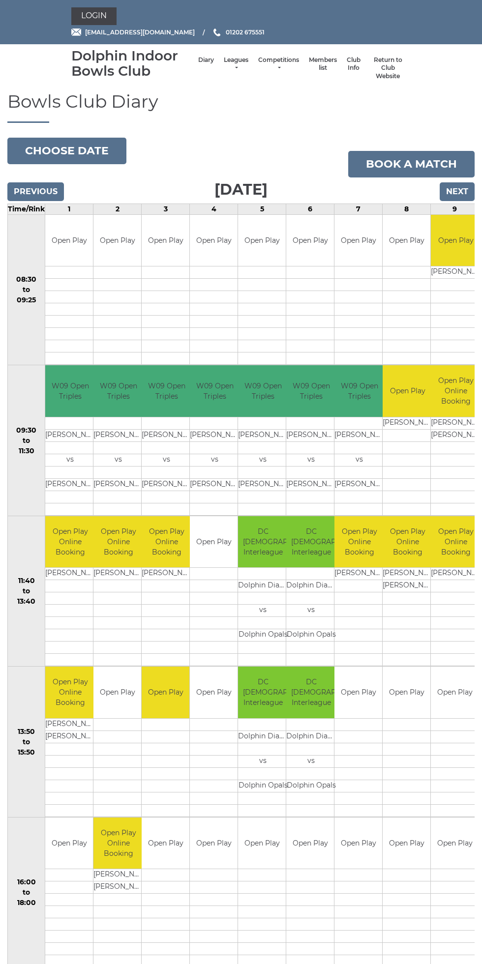  What do you see at coordinates (132, 63) in the screenshot?
I see `div: Dolphin Indoor Bowls Club` at bounding box center [132, 63].